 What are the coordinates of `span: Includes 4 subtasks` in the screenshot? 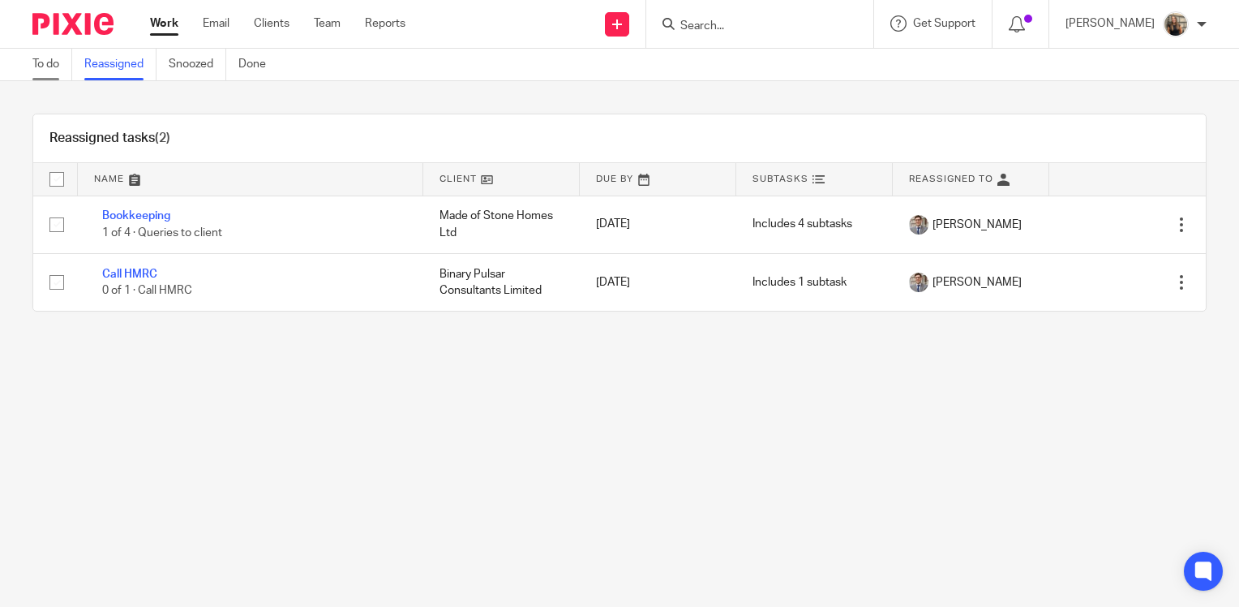 It's located at (802, 225).